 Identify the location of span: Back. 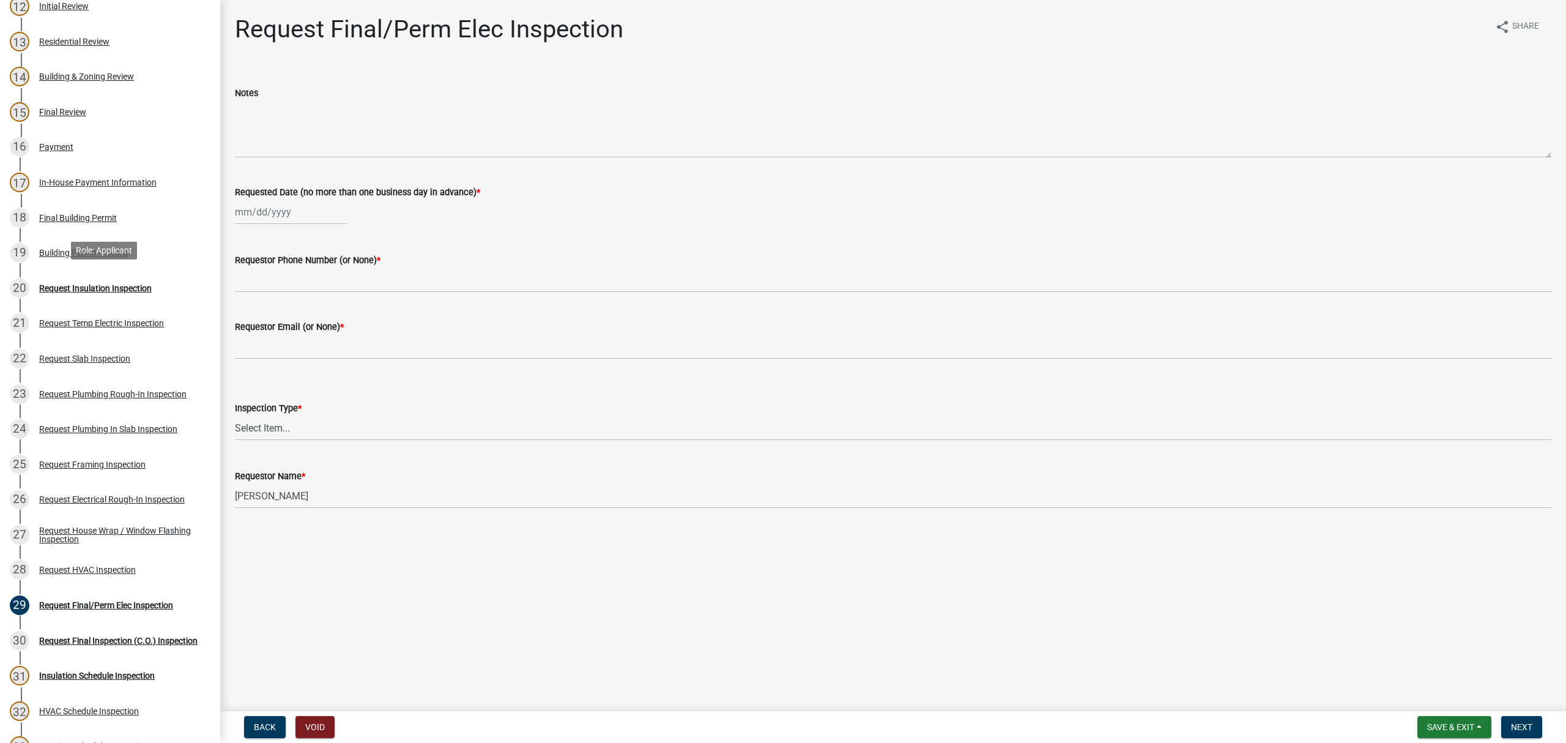
(265, 727).